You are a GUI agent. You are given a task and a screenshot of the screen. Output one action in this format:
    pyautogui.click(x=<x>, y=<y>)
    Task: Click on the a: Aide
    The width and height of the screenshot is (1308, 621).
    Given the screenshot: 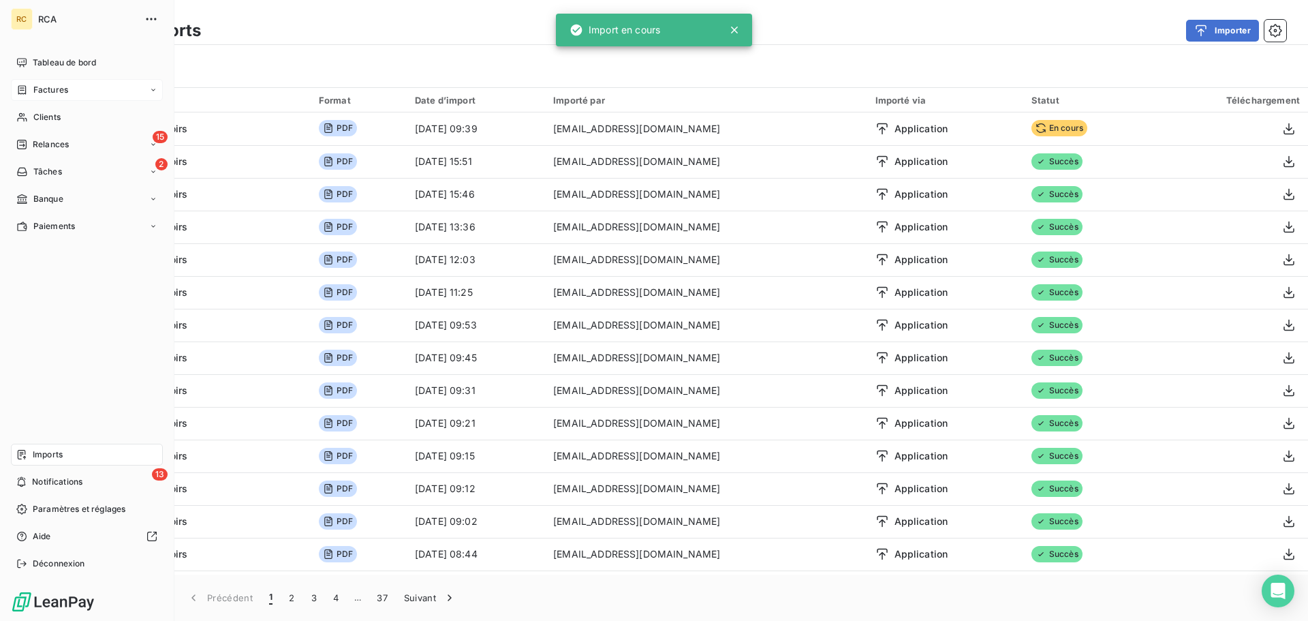 What is the action you would take?
    pyautogui.click(x=87, y=536)
    